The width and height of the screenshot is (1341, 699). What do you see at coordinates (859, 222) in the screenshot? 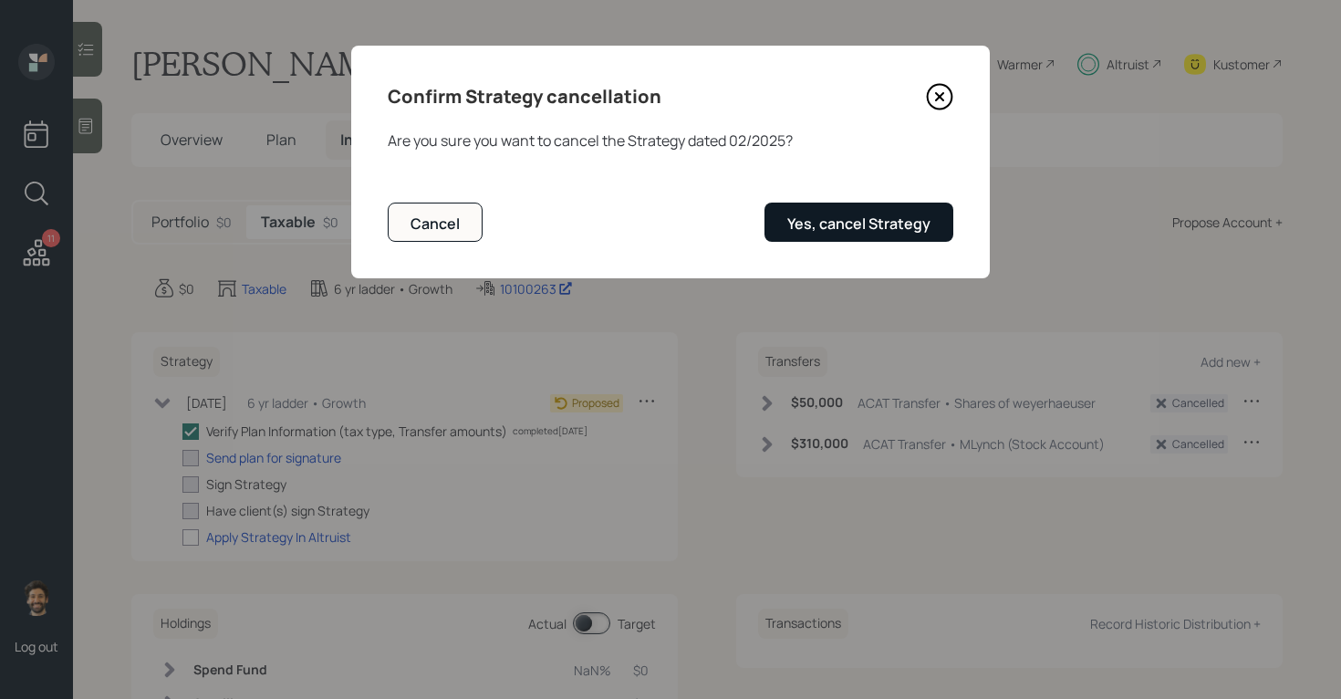
I see `button: Yes, cancel Strategy` at bounding box center [859, 222].